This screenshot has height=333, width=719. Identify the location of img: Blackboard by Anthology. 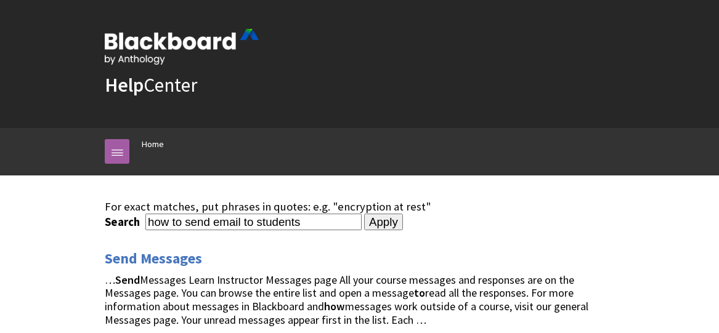
(182, 47).